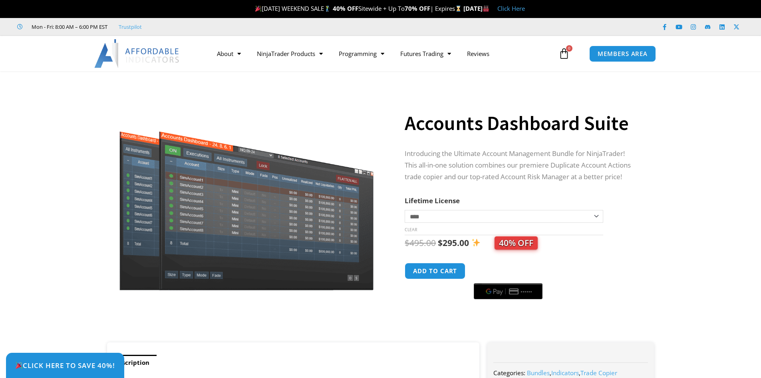 The height and width of the screenshot is (378, 761). What do you see at coordinates (508, 291) in the screenshot?
I see `button: Buy with GPay` at bounding box center [508, 291].